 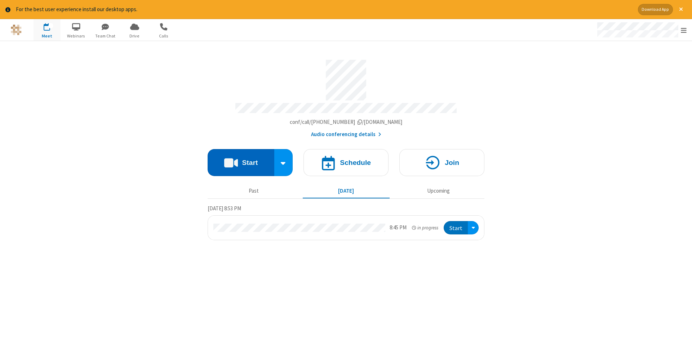 What do you see at coordinates (134, 36) in the screenshot?
I see `span: Drive` at bounding box center [134, 36].